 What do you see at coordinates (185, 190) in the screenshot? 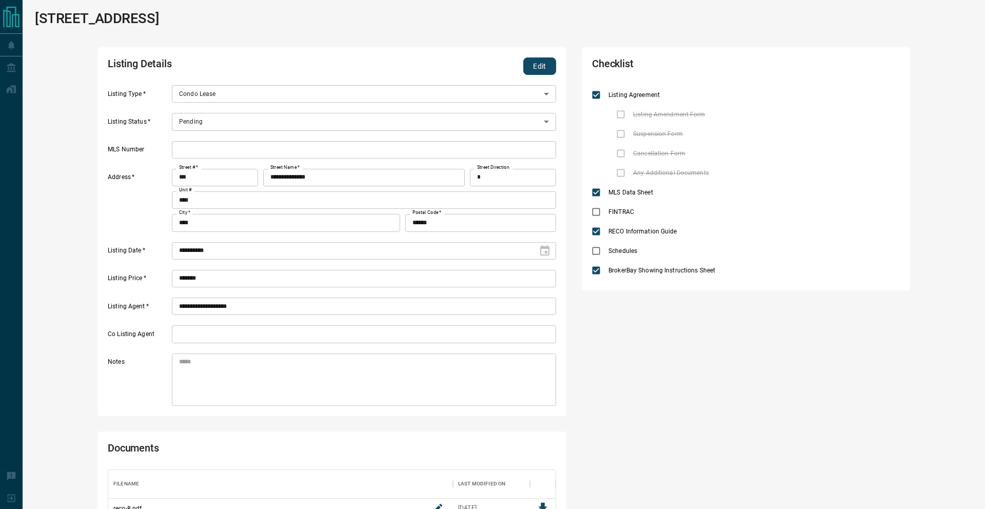
I see `label: Unit #` at bounding box center [185, 190].